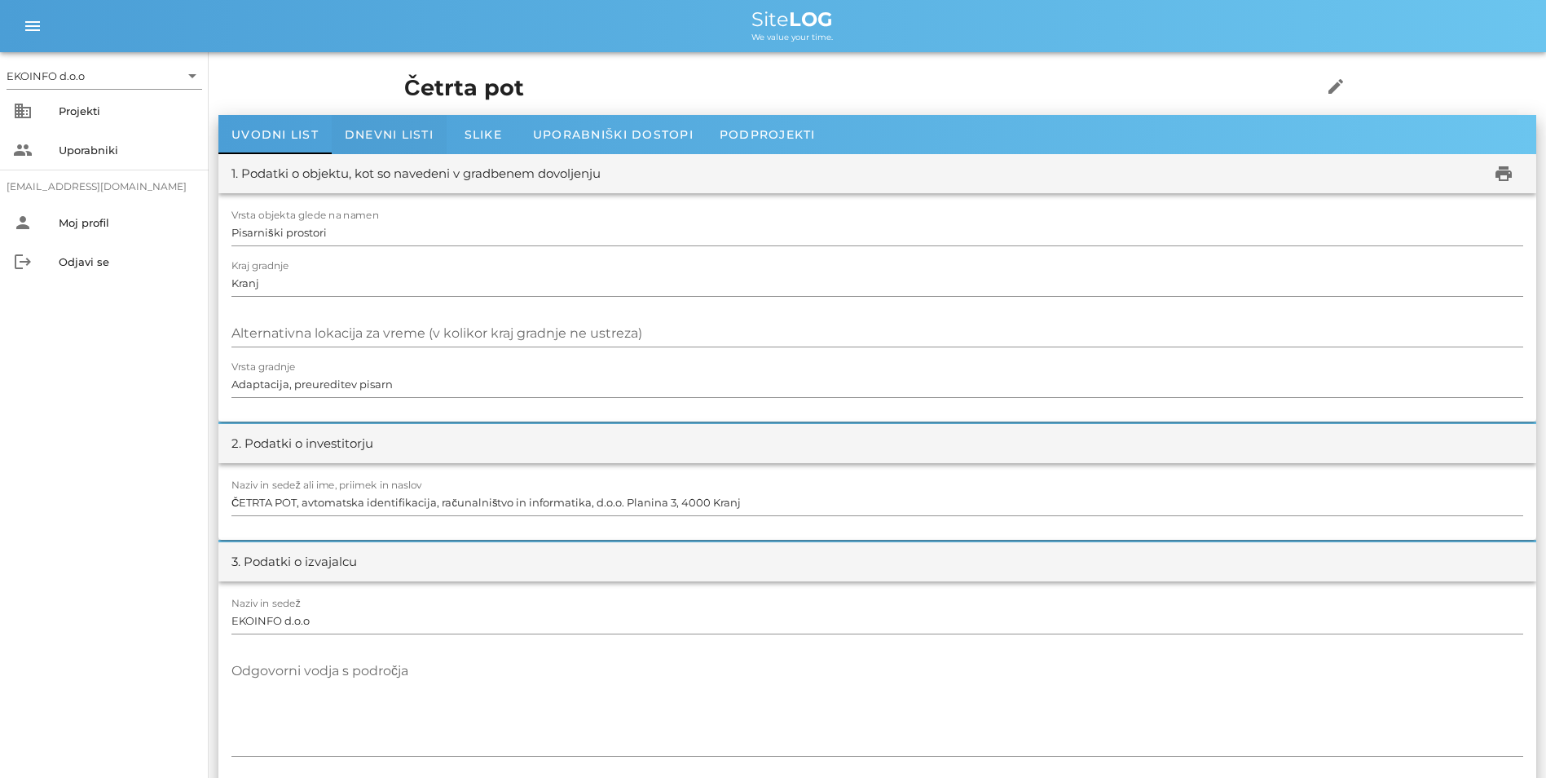 The height and width of the screenshot is (778, 1546). What do you see at coordinates (127, 150) in the screenshot?
I see `div: Uporabniki` at bounding box center [127, 150].